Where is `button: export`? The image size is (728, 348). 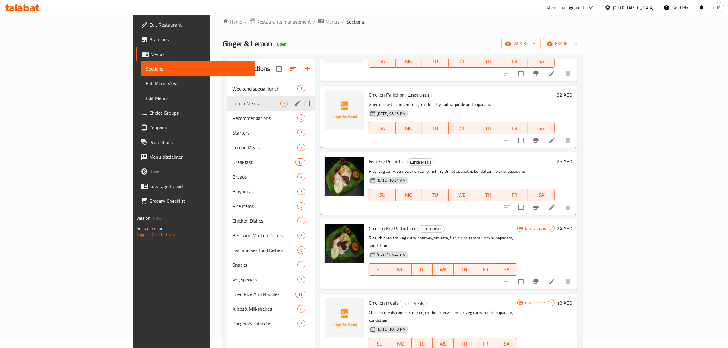
button: export is located at coordinates (563, 43).